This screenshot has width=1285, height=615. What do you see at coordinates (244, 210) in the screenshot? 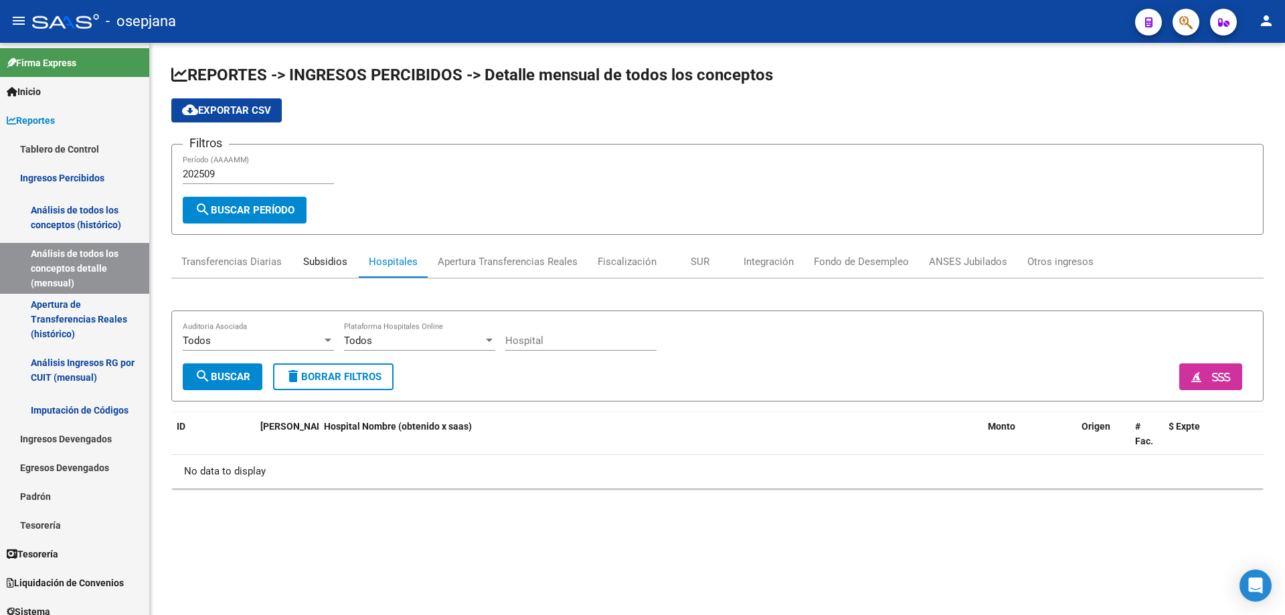
I see `button: Buscar Período` at bounding box center [244, 210].